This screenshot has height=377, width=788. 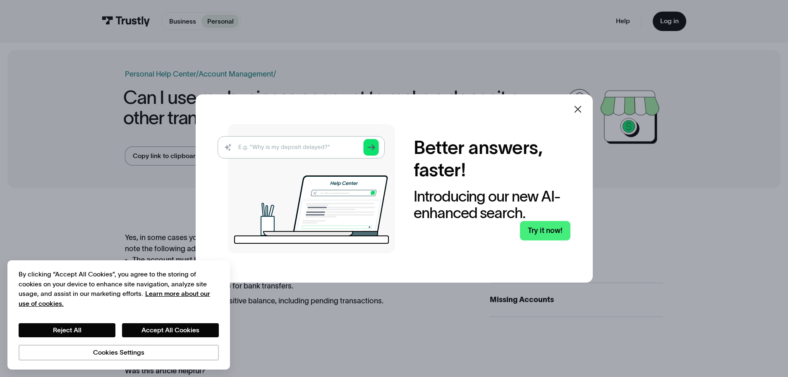 What do you see at coordinates (119, 314) in the screenshot?
I see `div: Privacy` at bounding box center [119, 314].